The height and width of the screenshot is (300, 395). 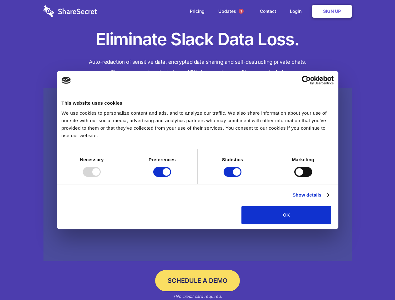 I want to click on img: logo-wordmark-white-trans-d4663122ce5f474addd5e946df7df03e33cb6a1c49d2221995e7729f52c070b2.svg, so click(x=70, y=11).